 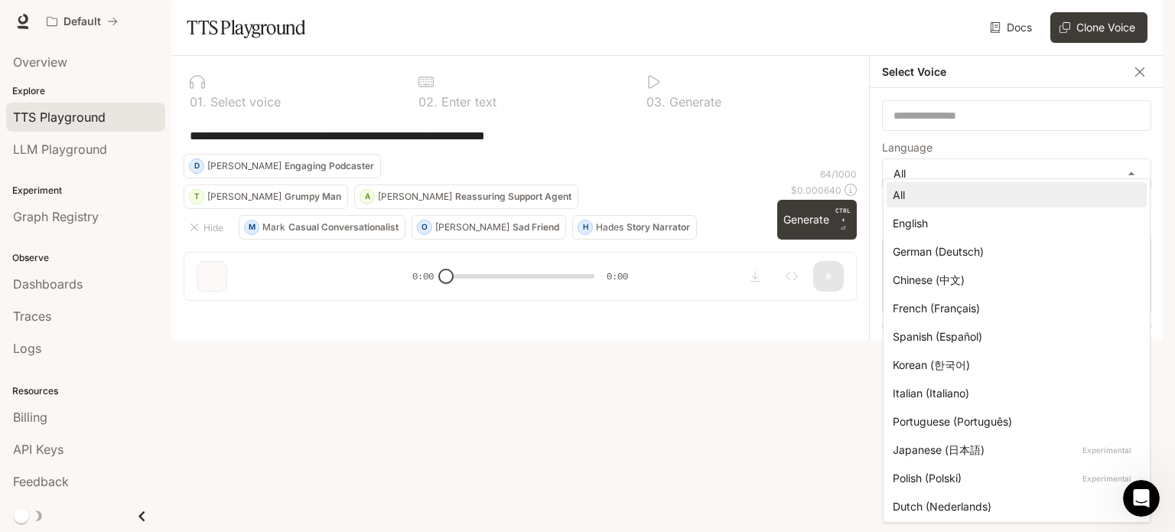 What do you see at coordinates (1014, 223) in the screenshot?
I see `div: English` at bounding box center [1014, 223].